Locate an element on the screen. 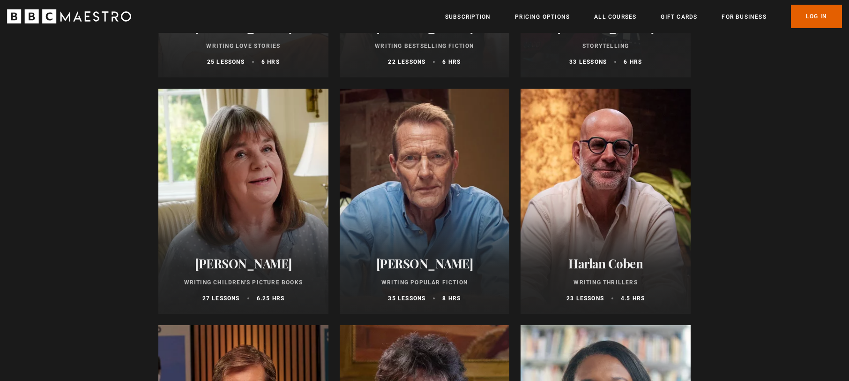 This screenshot has height=381, width=849. p: 6.25 hrs is located at coordinates (271, 298).